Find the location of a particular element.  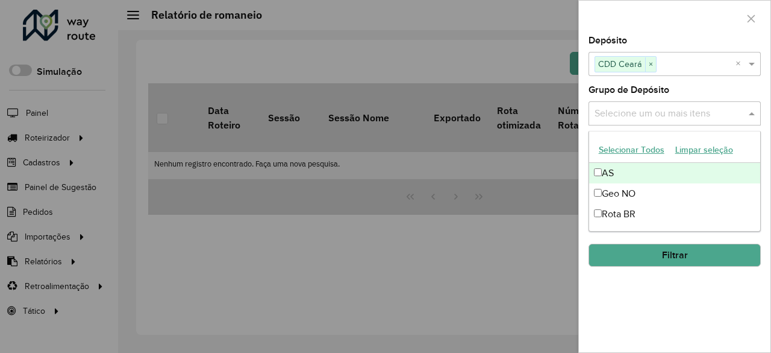

button: Filtrar is located at coordinates (675, 255).